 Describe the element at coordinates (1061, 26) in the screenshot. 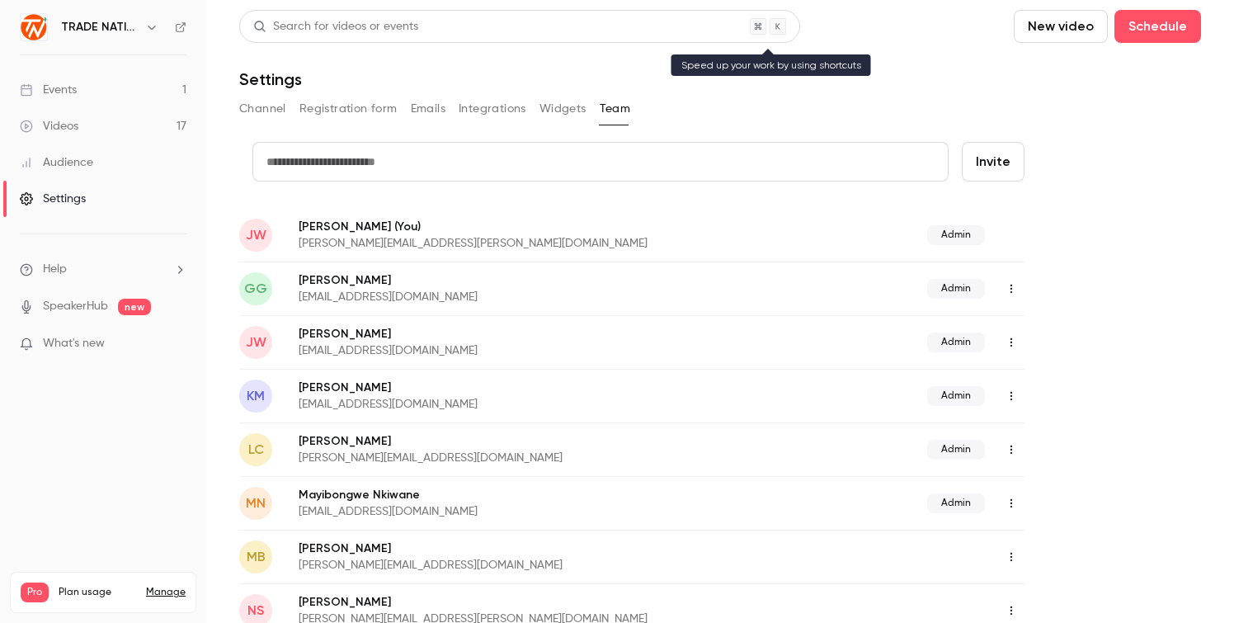

I see `button: New video` at that location.